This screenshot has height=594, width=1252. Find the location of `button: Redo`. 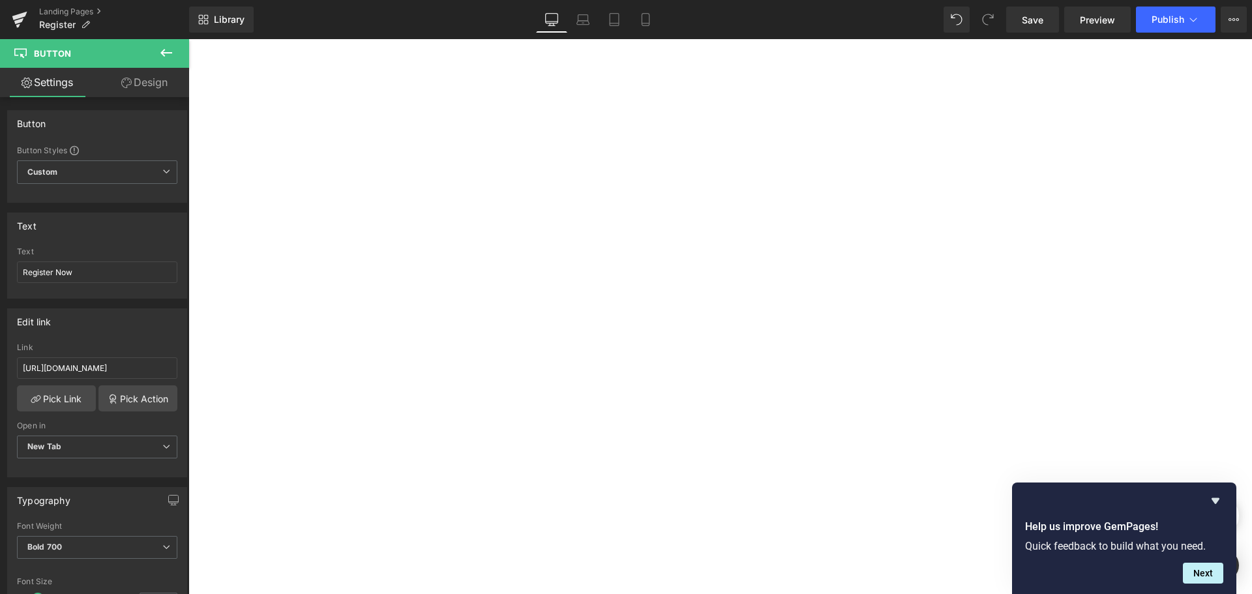

button: Redo is located at coordinates (988, 20).